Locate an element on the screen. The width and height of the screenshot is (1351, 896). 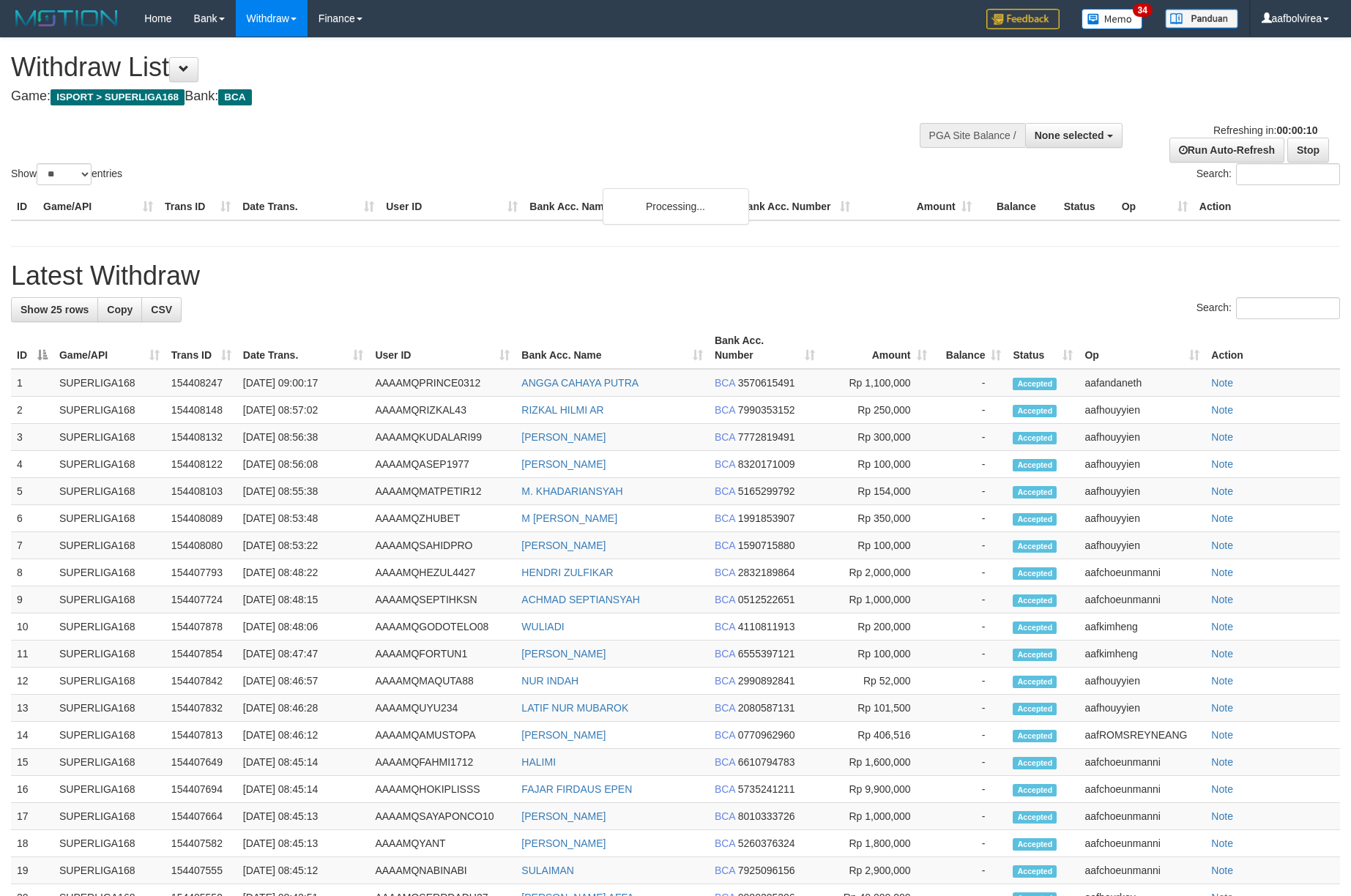
th: Bank Acc. Number: activate to sort column ascending is located at coordinates (765, 348).